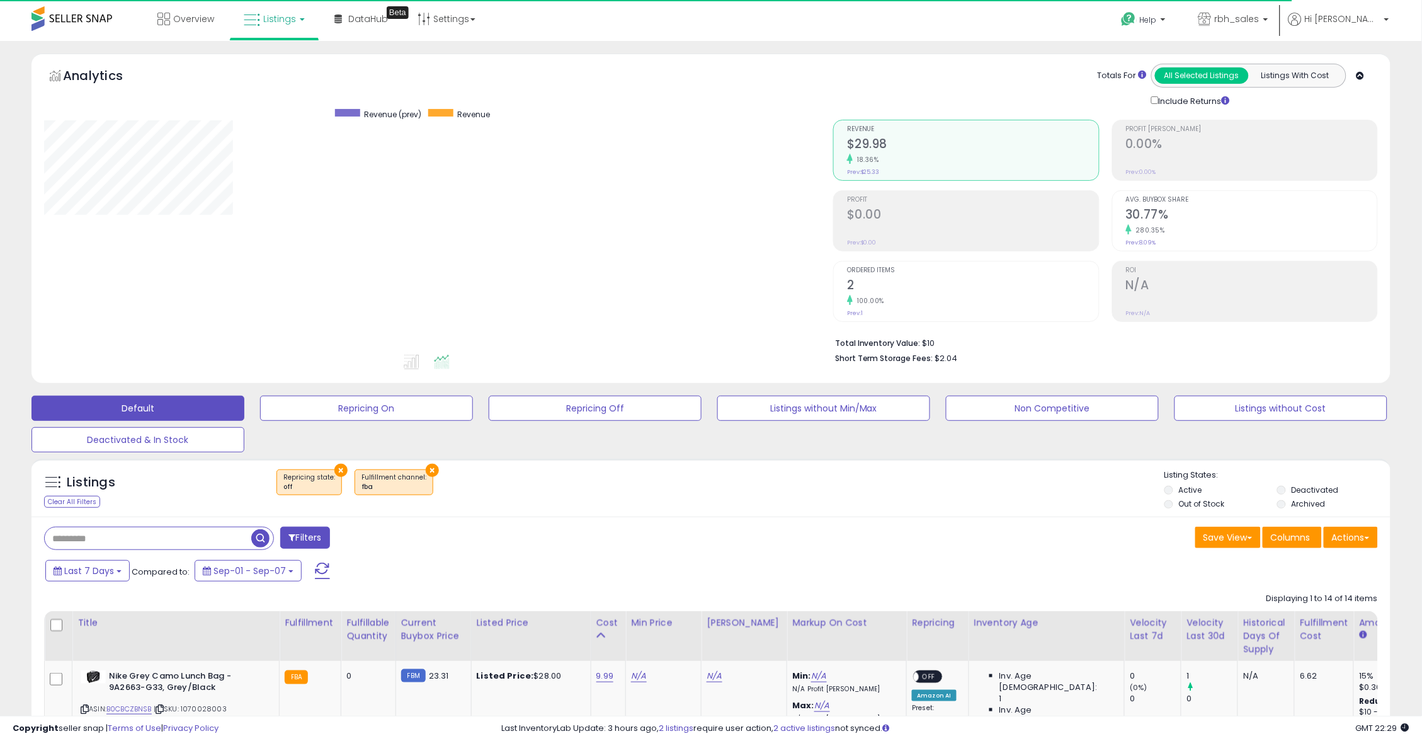  Describe the element at coordinates (129, 709) in the screenshot. I see `a: B0CBCZBNSB` at that location.